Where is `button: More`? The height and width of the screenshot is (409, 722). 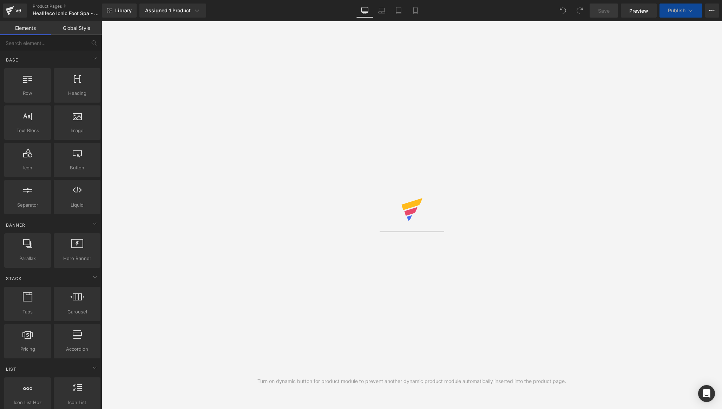
button: More is located at coordinates (712, 11).